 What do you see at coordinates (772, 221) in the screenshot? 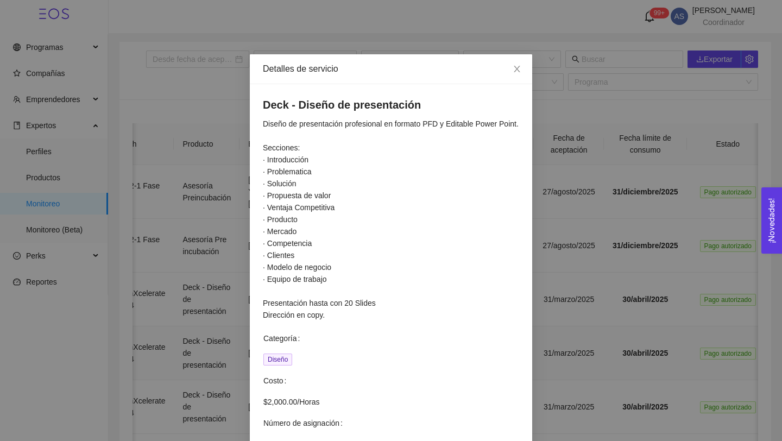
I see `button: Open Feedback Widget` at bounding box center [772, 221].